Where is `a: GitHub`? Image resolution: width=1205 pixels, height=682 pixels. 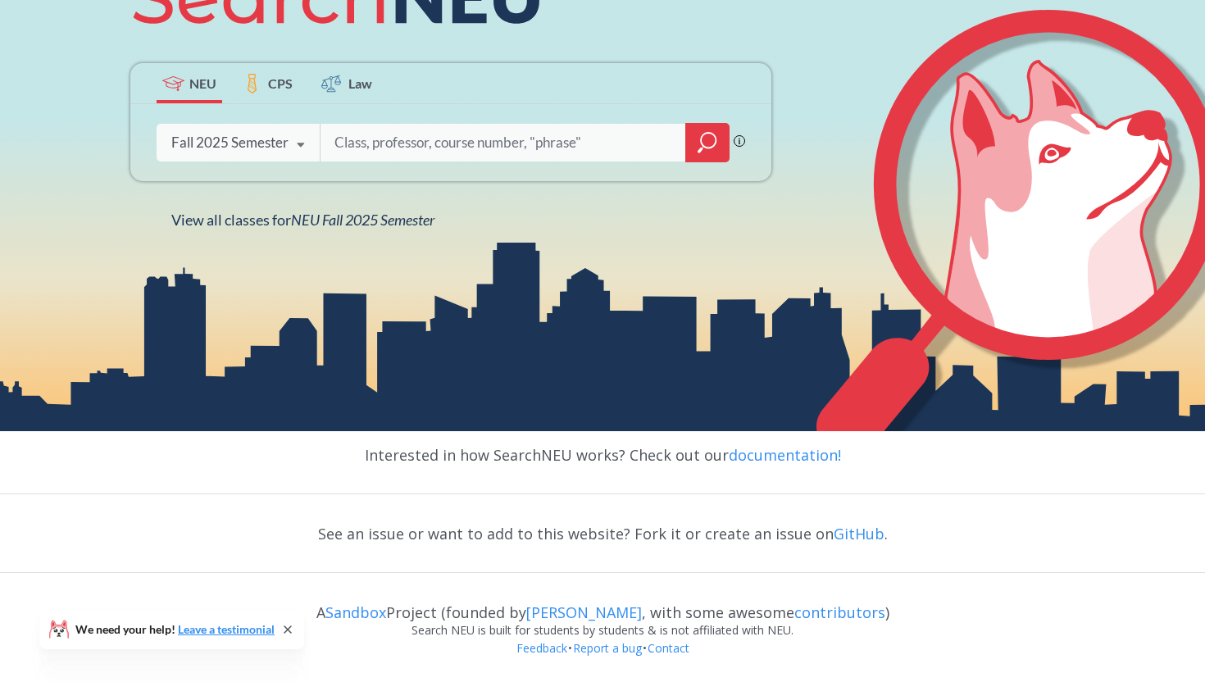
a: GitHub is located at coordinates (859, 533).